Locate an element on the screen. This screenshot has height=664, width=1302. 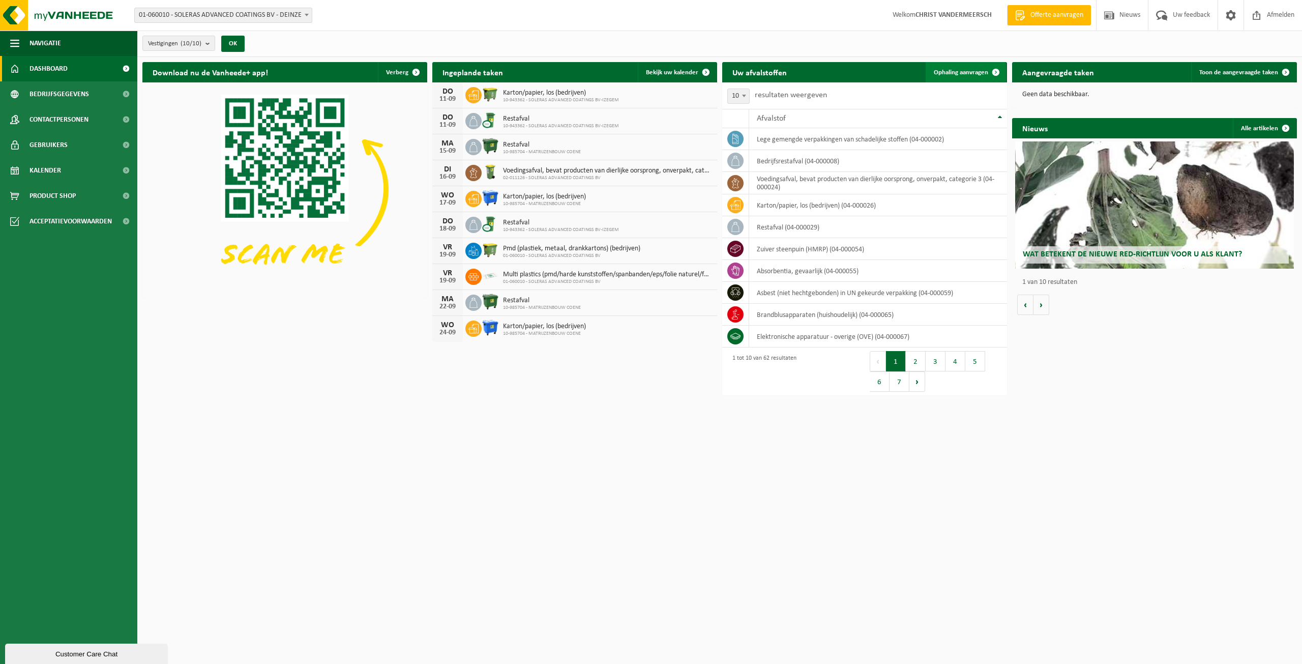
td: bedrijfsrestafval (04-000008) is located at coordinates (878, 161).